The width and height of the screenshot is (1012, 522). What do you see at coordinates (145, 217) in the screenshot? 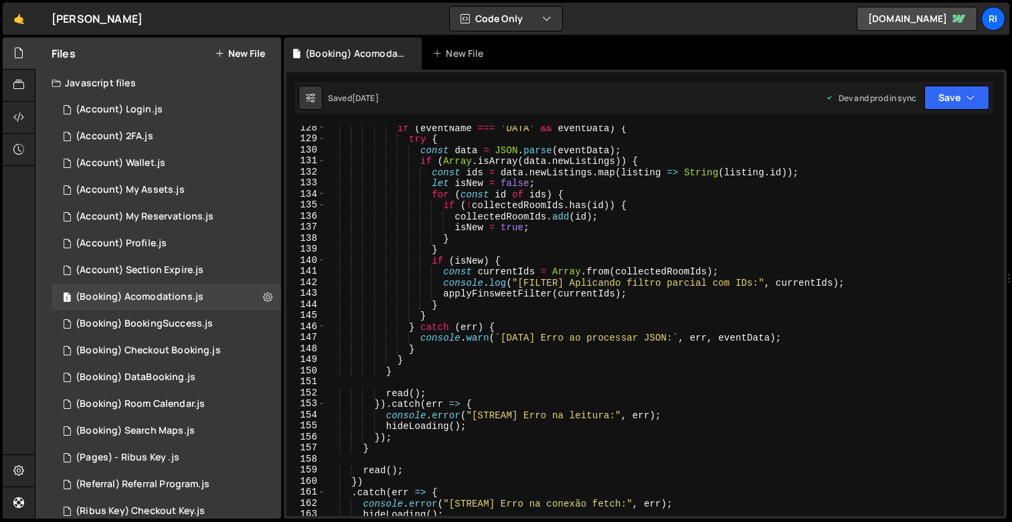
I see `div: (Account) My Reservations.js` at bounding box center [145, 217].